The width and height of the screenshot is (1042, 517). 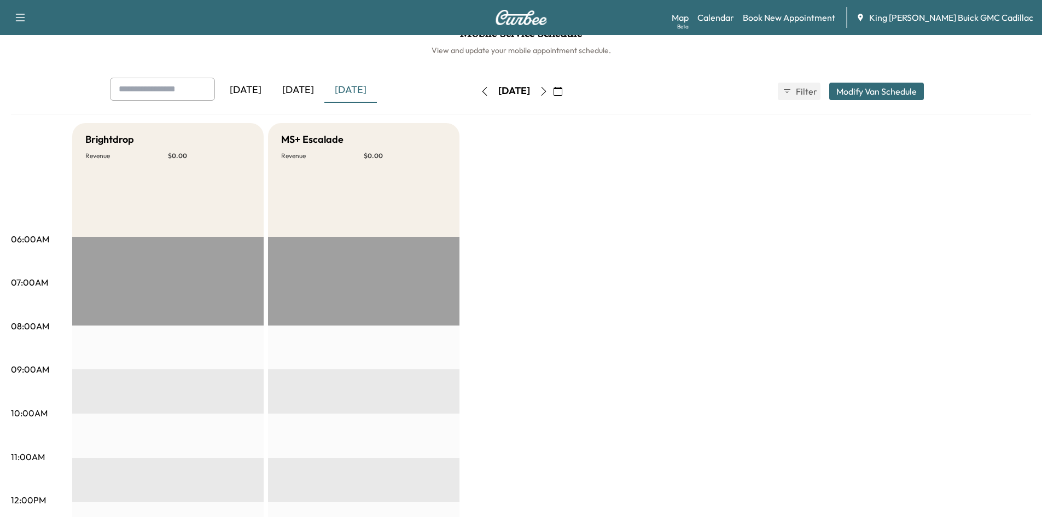 What do you see at coordinates (30, 239) in the screenshot?
I see `p: 06:00AM` at bounding box center [30, 239].